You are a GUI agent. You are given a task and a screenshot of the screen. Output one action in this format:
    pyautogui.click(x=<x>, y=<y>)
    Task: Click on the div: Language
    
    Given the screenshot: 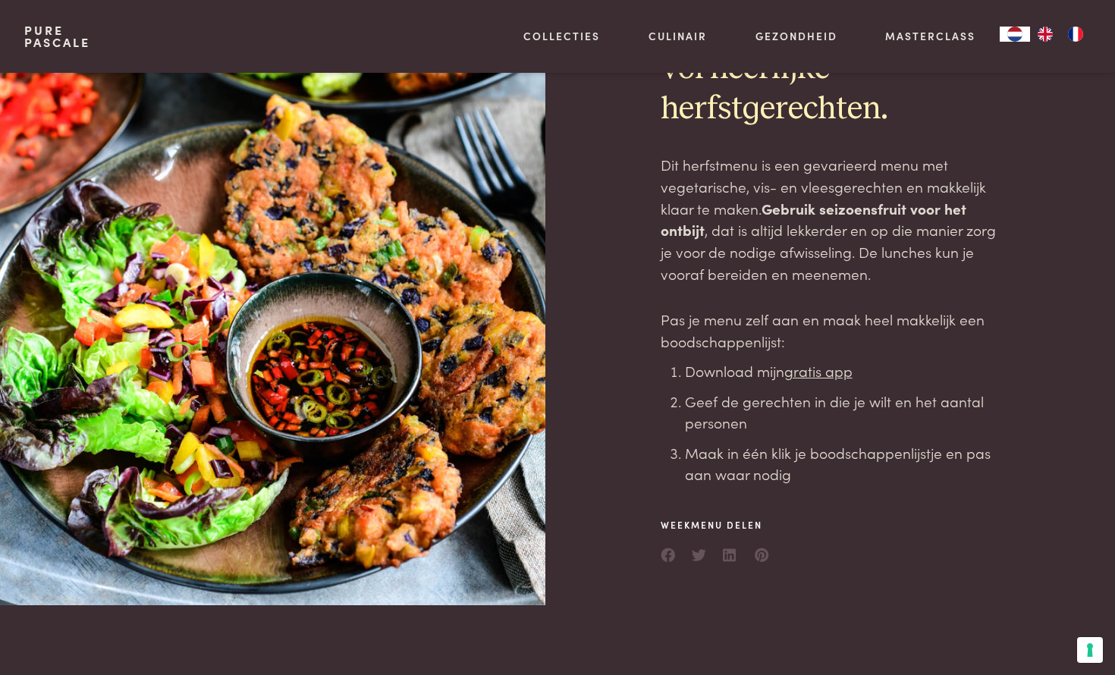 What is the action you would take?
    pyautogui.click(x=1015, y=34)
    